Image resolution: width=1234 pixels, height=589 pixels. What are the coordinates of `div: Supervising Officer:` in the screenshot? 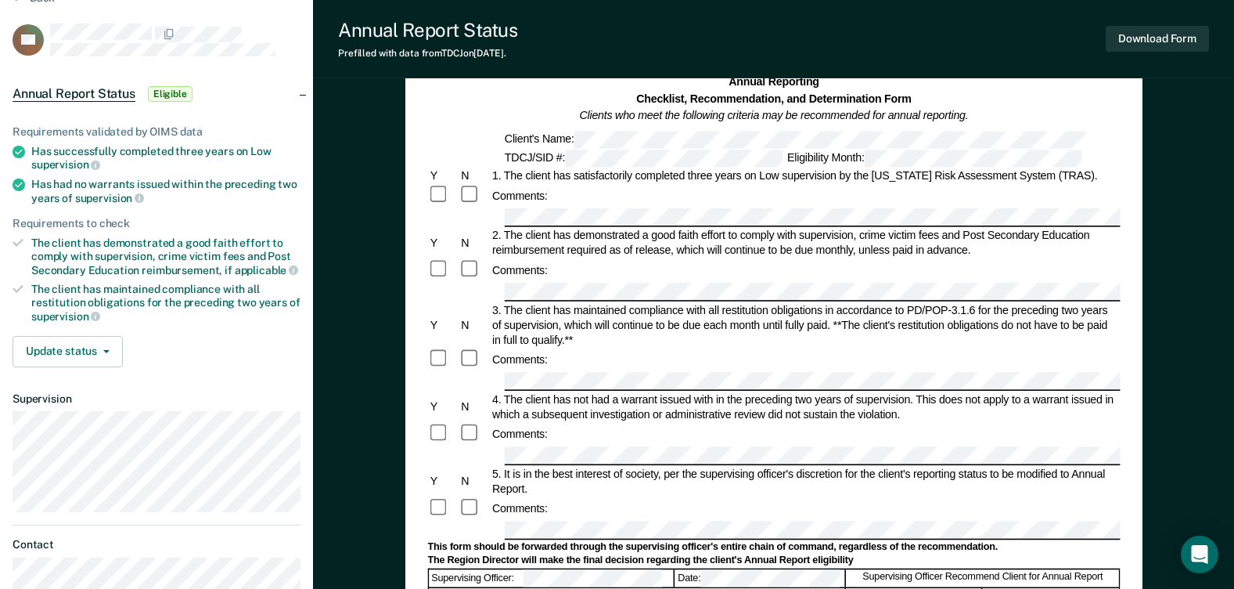 It's located at (551, 578).